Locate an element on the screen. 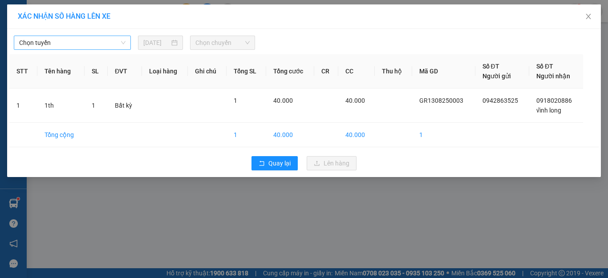 The width and height of the screenshot is (608, 278). th: STT is located at coordinates (23, 71).